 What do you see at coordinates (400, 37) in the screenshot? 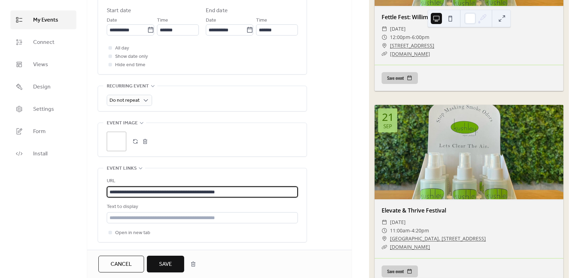
I see `span: 12:00pm` at bounding box center [400, 37].